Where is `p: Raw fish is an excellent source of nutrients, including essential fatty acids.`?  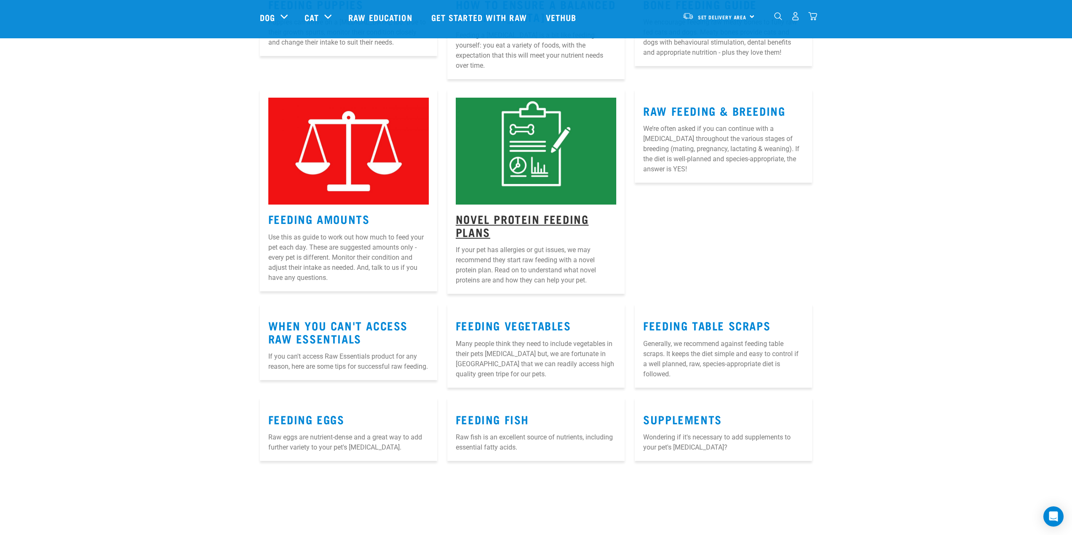
p: Raw fish is an excellent source of nutrients, including essential fatty acids. is located at coordinates (536, 443).